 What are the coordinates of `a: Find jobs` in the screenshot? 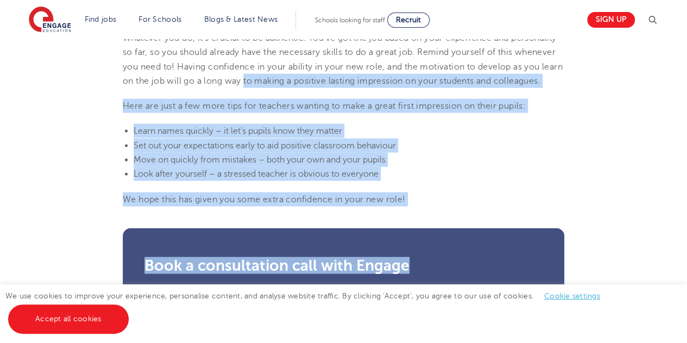 It's located at (100, 19).